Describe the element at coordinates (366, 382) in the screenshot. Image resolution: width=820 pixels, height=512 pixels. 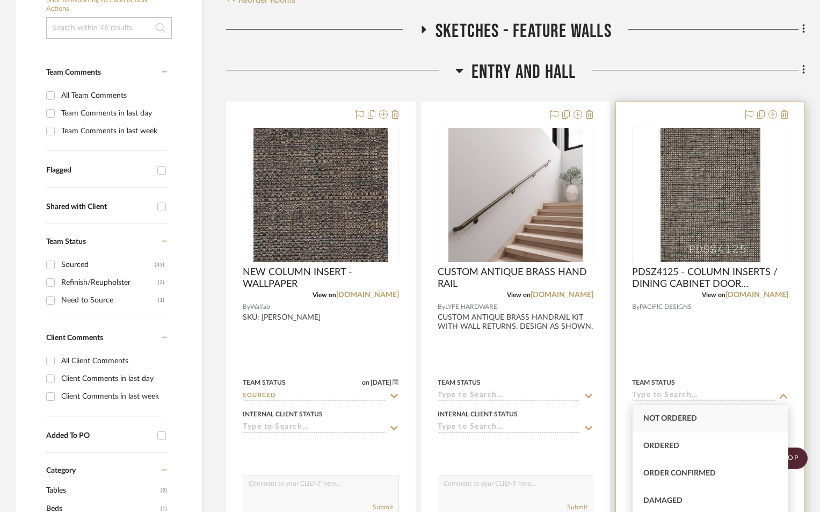
I see `span: on` at that location.